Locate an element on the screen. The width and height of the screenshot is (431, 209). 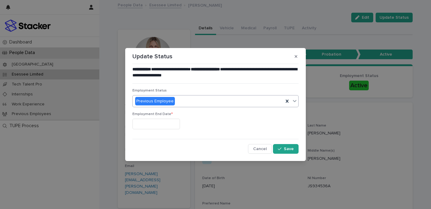
span: Save is located at coordinates (289, 149).